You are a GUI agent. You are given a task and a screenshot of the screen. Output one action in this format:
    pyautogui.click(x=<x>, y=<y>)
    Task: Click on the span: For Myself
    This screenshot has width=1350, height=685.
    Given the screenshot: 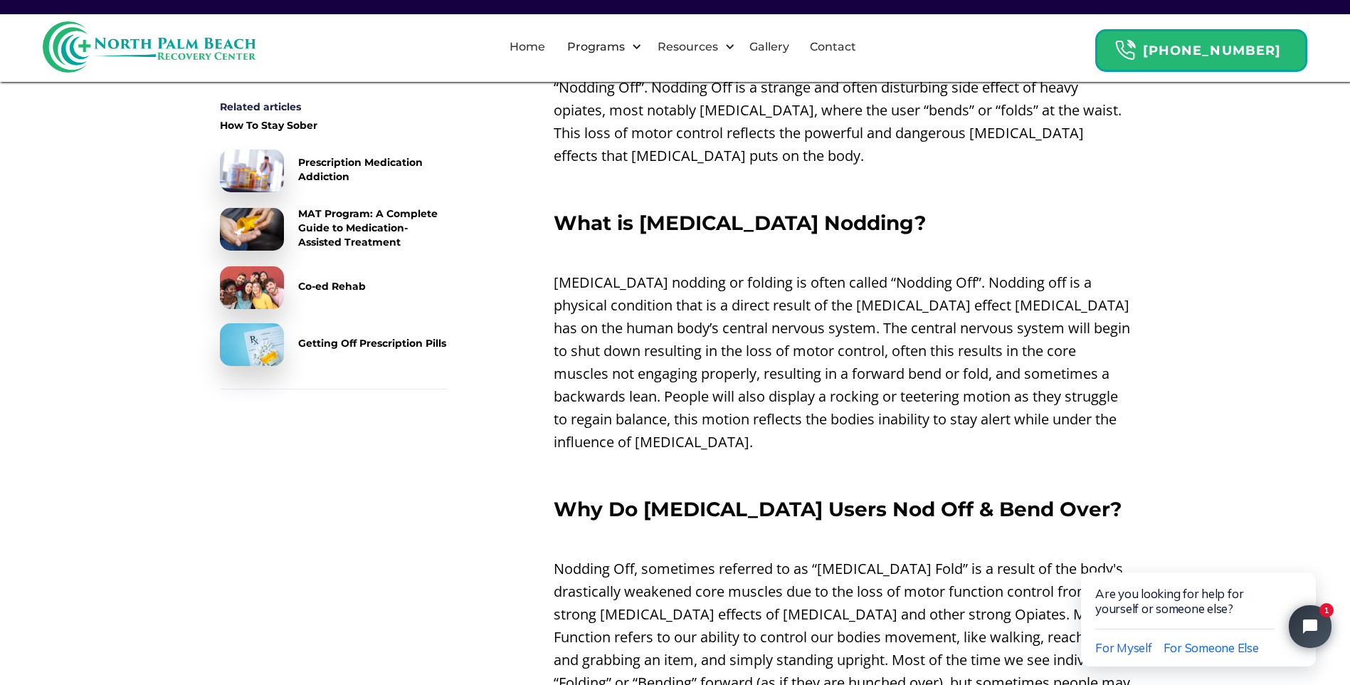 What is the action you would take?
    pyautogui.click(x=73, y=120)
    